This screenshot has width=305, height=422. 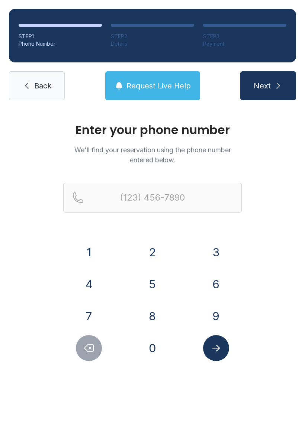 What do you see at coordinates (152, 252) in the screenshot?
I see `button: 2` at bounding box center [152, 252].